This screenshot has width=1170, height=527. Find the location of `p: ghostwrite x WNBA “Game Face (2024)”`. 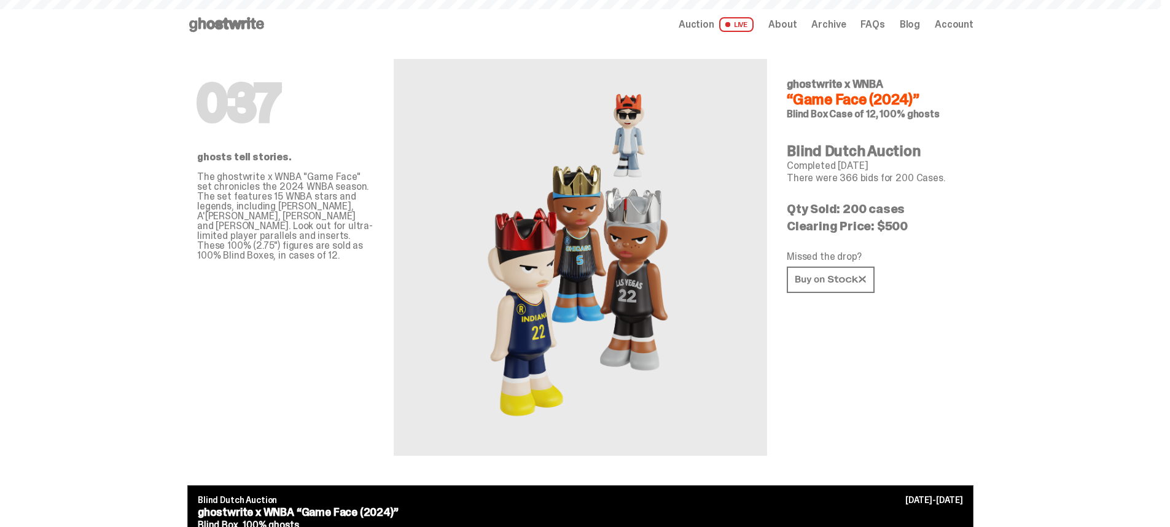

p: ghostwrite x WNBA “Game Face (2024)” is located at coordinates (580, 512).